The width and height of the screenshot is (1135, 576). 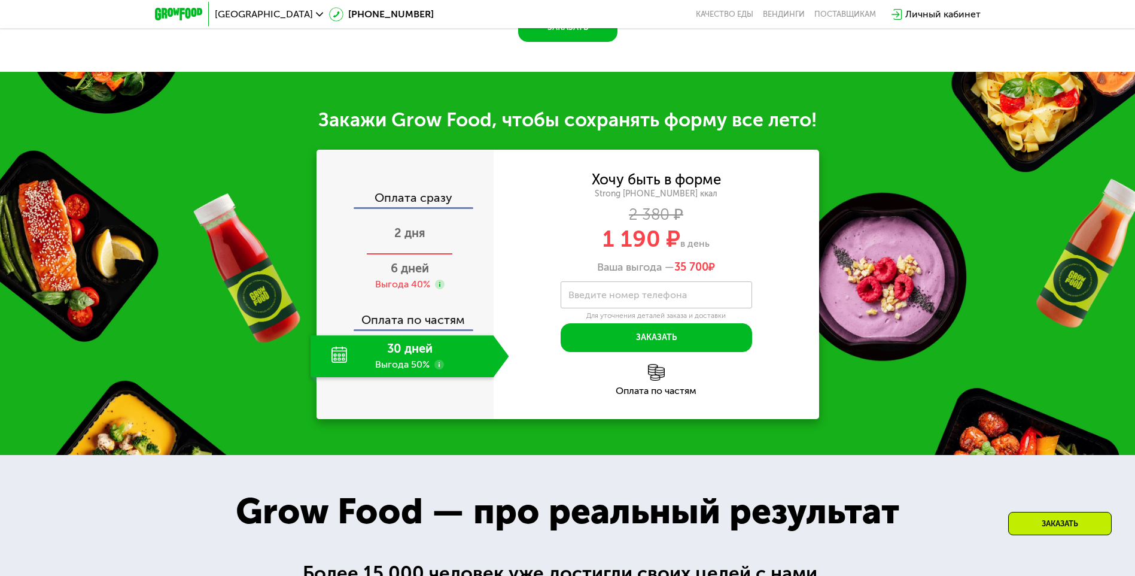 I want to click on div: Для уточнения деталей заказа и доставки, so click(x=656, y=316).